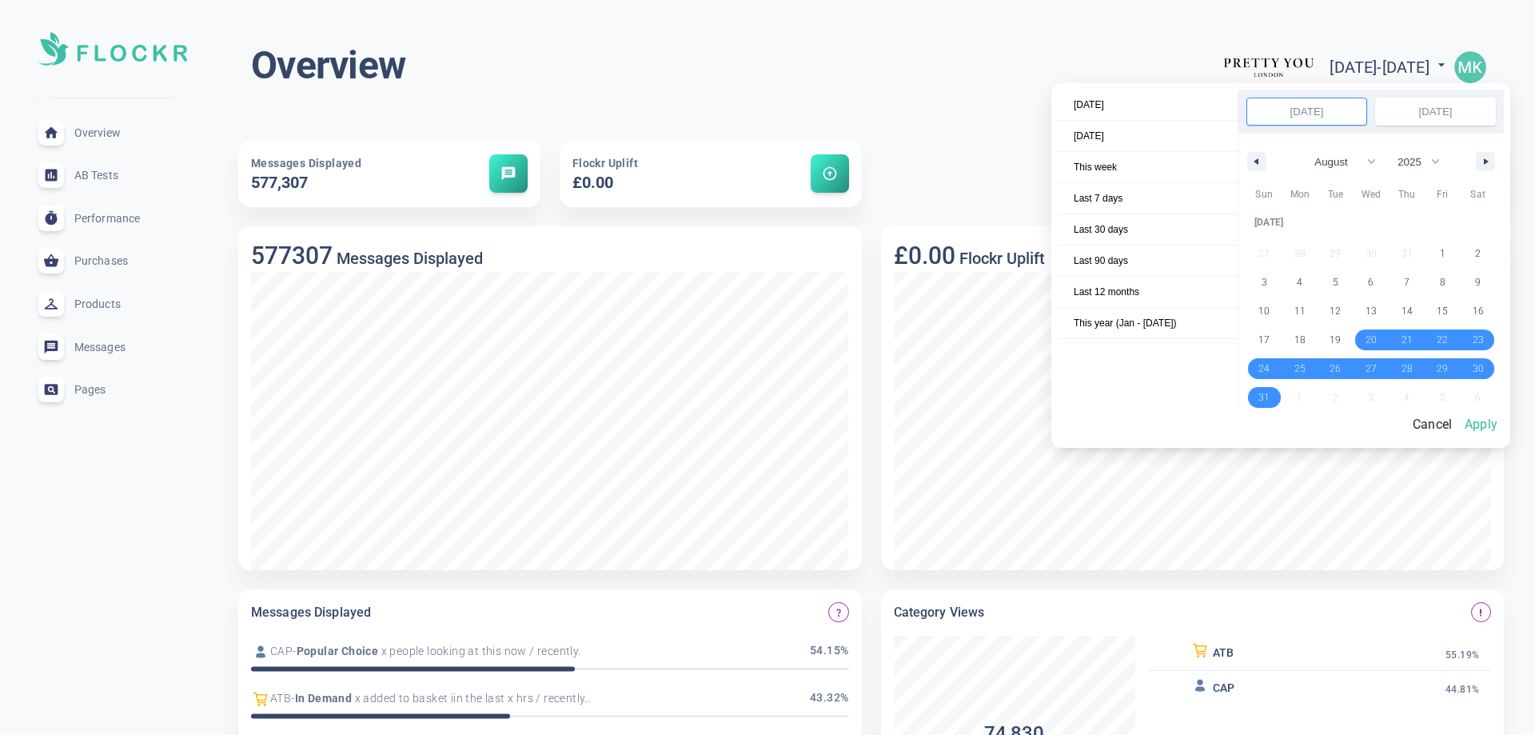 The width and height of the screenshot is (1535, 735). Describe the element at coordinates (1264, 311) in the screenshot. I see `button: 10` at that location.